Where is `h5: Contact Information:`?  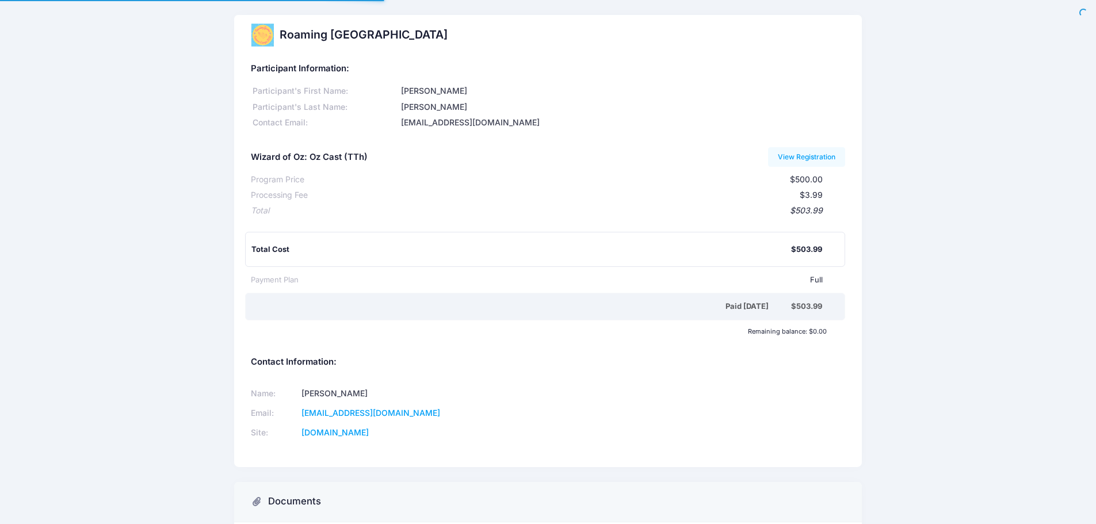 h5: Contact Information: is located at coordinates (548, 362).